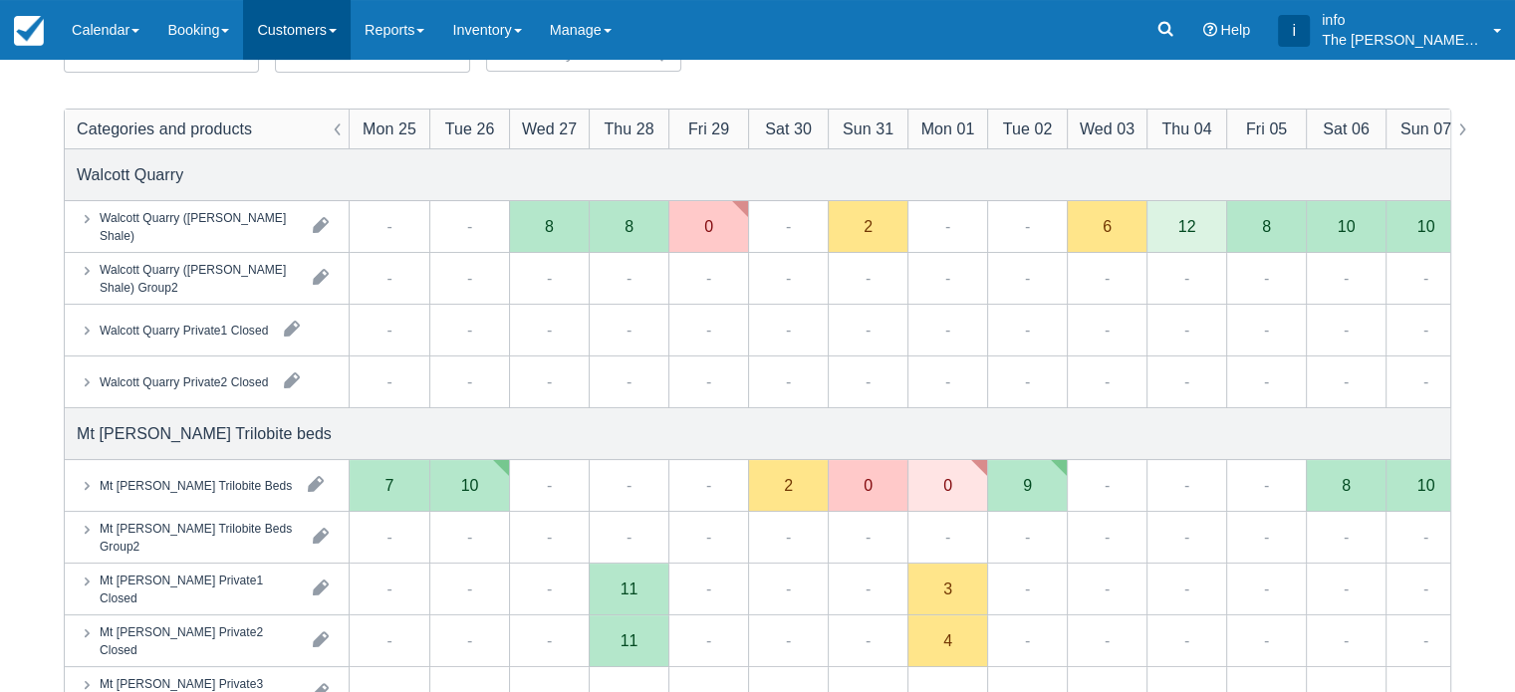 This screenshot has height=692, width=1515. Describe the element at coordinates (1028, 129) in the screenshot. I see `div: Tue 02` at that location.